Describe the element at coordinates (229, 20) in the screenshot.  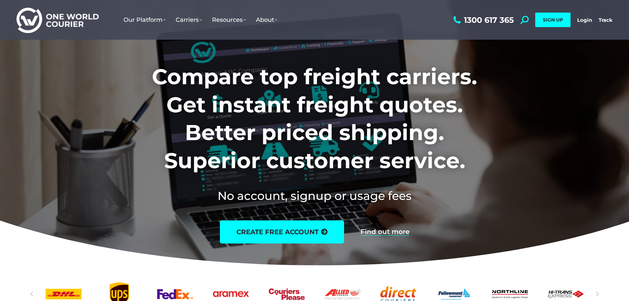
I see `a: Resources` at that location.